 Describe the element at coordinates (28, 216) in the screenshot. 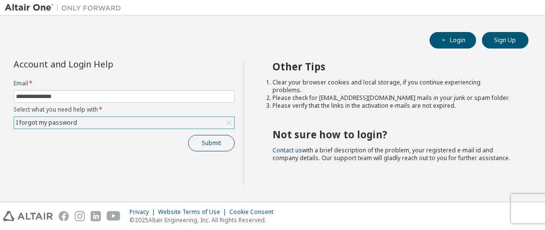

I see `img: altair_logo.svg` at that location.